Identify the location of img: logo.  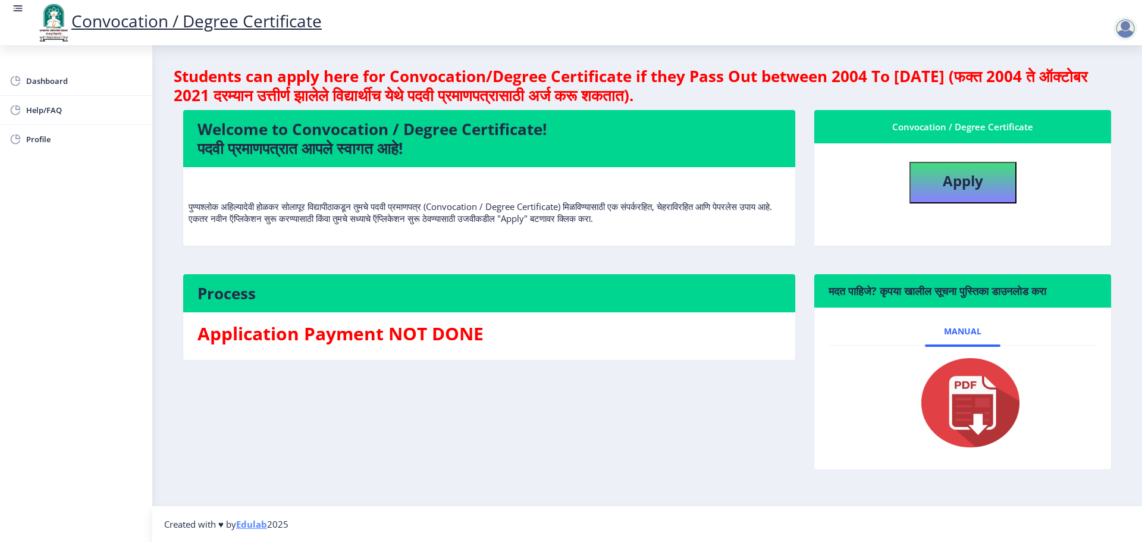
(54, 23).